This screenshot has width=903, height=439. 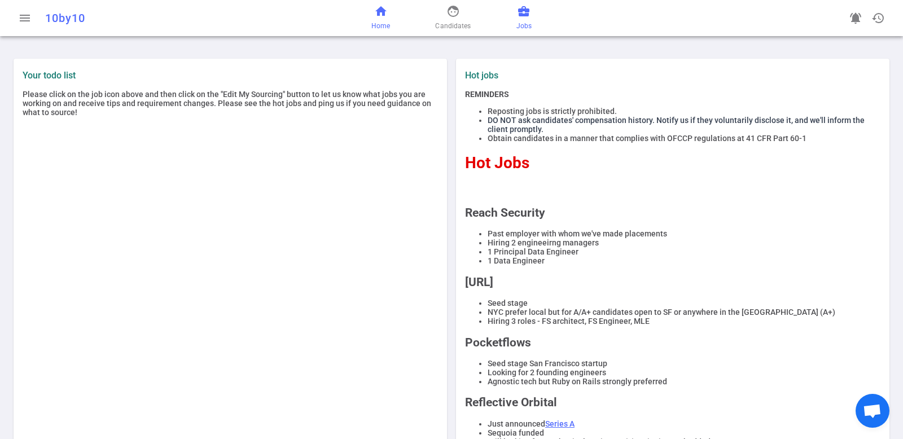 I want to click on li: Past employer with whom we've made placements, so click(x=684, y=234).